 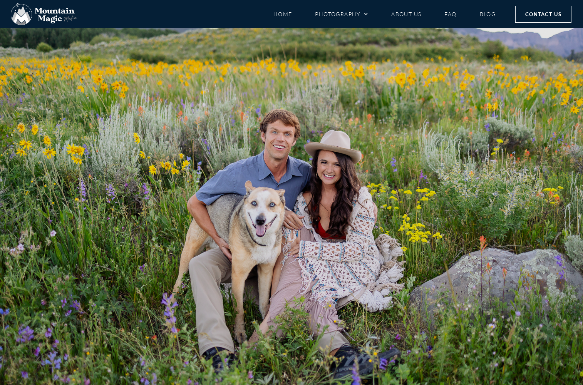 What do you see at coordinates (282, 14) in the screenshot?
I see `a: Home` at bounding box center [282, 14].